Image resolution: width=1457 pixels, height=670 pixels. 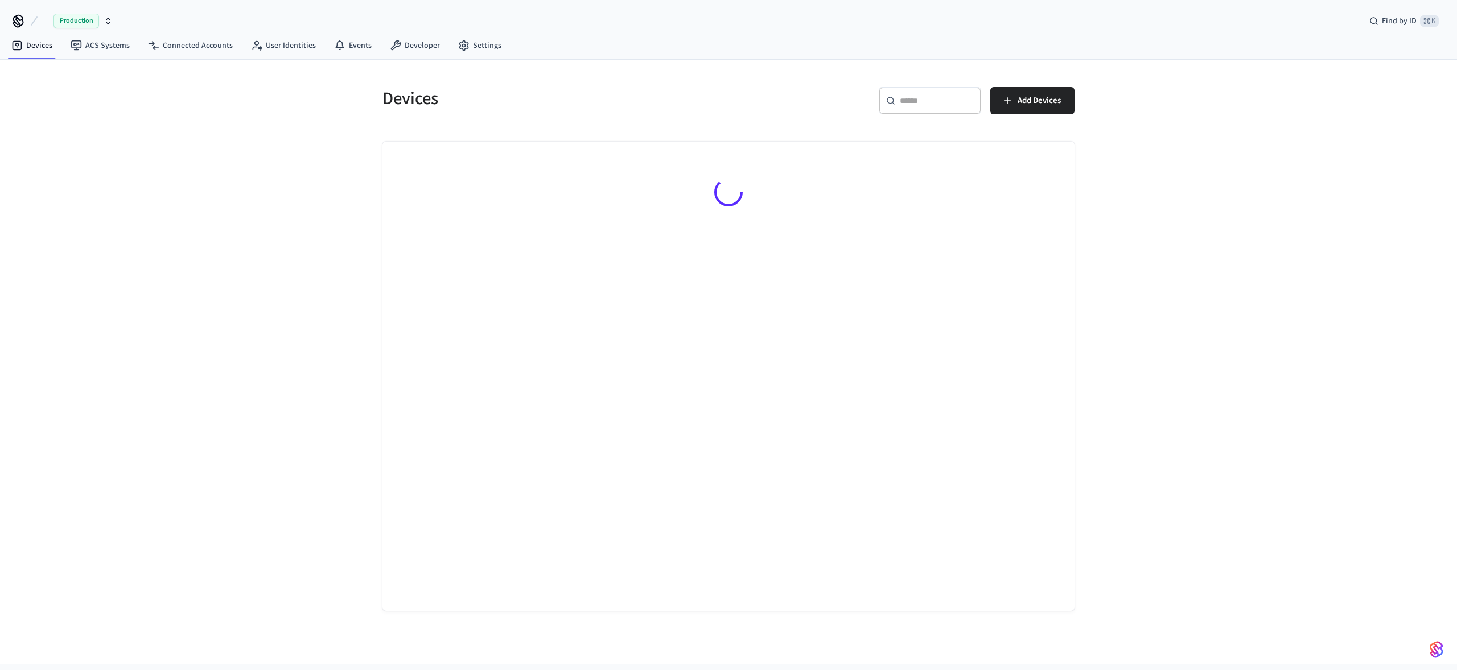 What do you see at coordinates (1404, 21) in the screenshot?
I see `div: Find by ID⌘ K` at bounding box center [1404, 21].